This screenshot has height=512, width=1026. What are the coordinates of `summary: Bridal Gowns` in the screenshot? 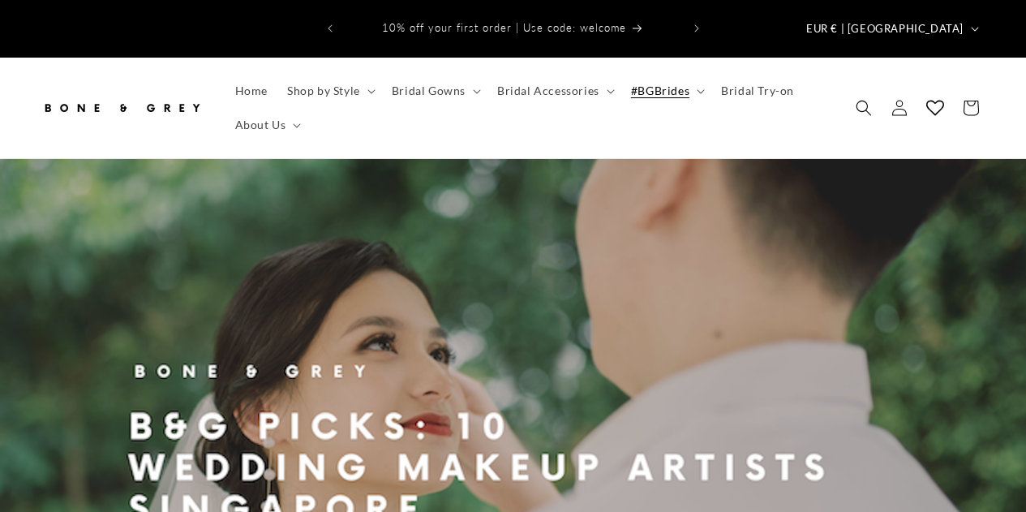 It's located at (435, 91).